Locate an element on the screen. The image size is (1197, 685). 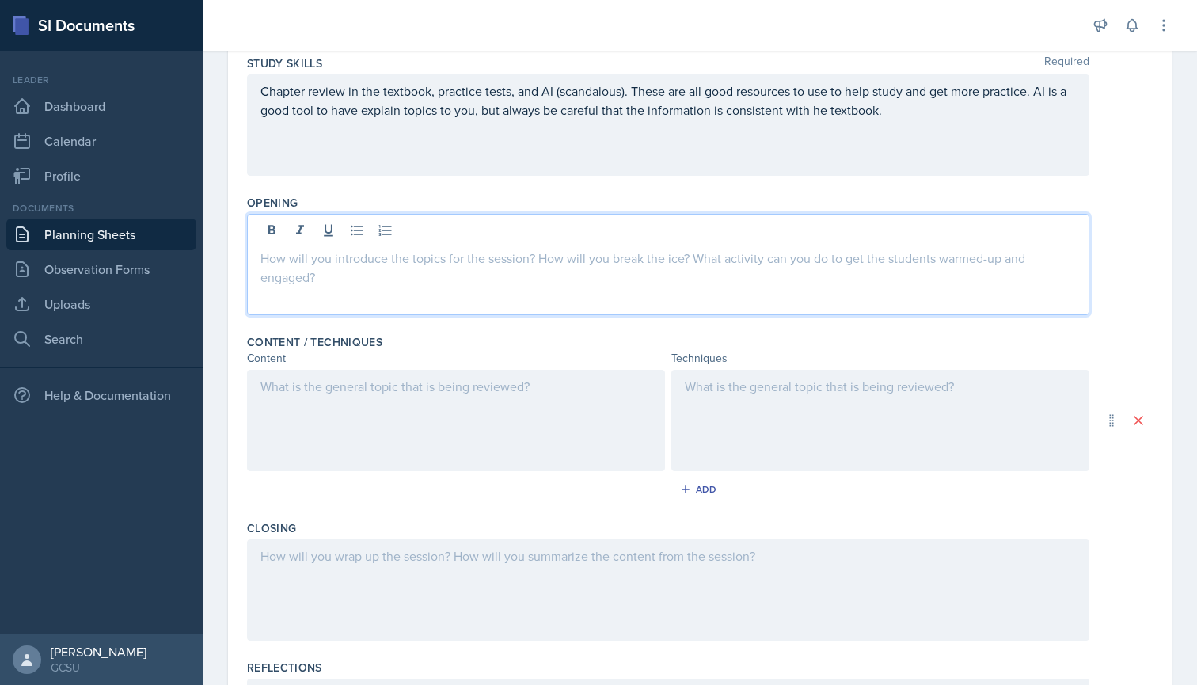
div: Documents is located at coordinates (101, 208).